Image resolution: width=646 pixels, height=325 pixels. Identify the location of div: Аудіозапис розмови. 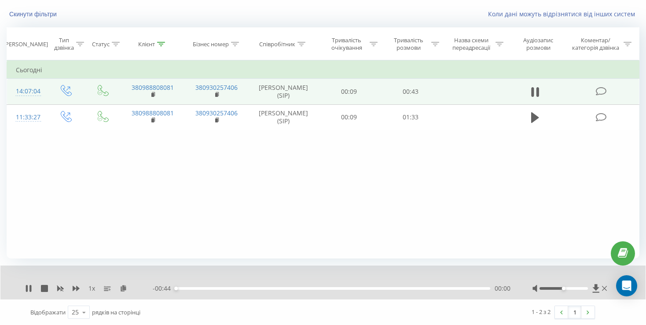
(539, 44).